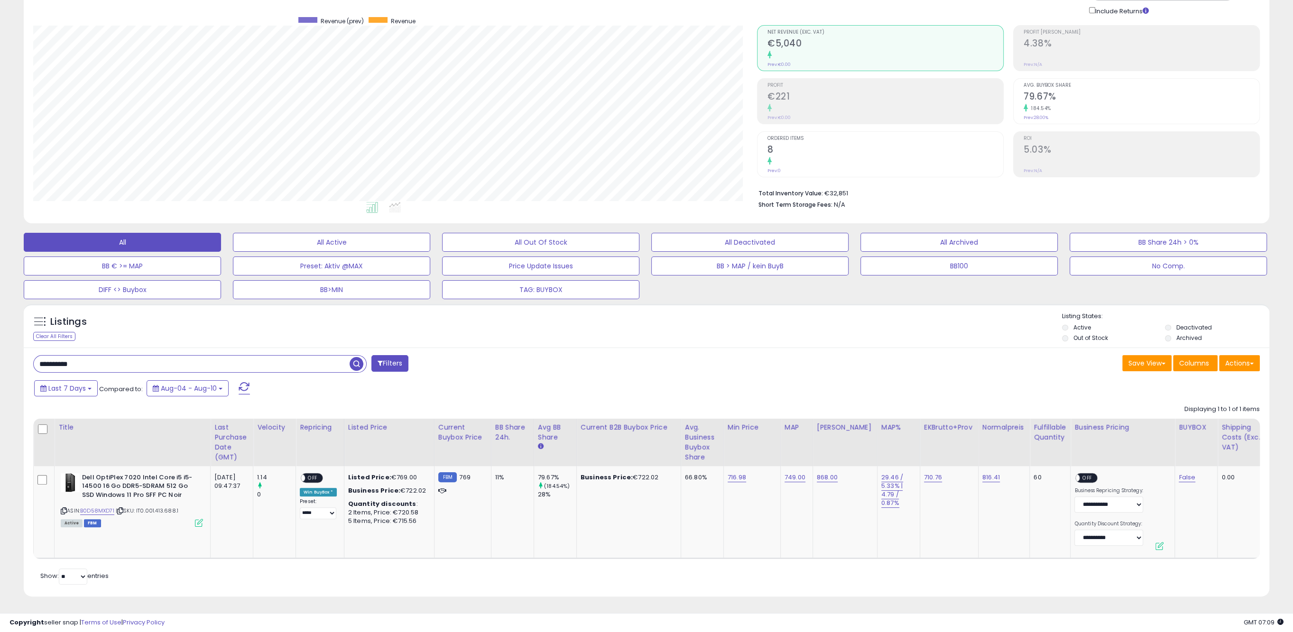 This screenshot has width=1293, height=632. Describe the element at coordinates (388, 491) in the screenshot. I see `div: €722.02` at that location.